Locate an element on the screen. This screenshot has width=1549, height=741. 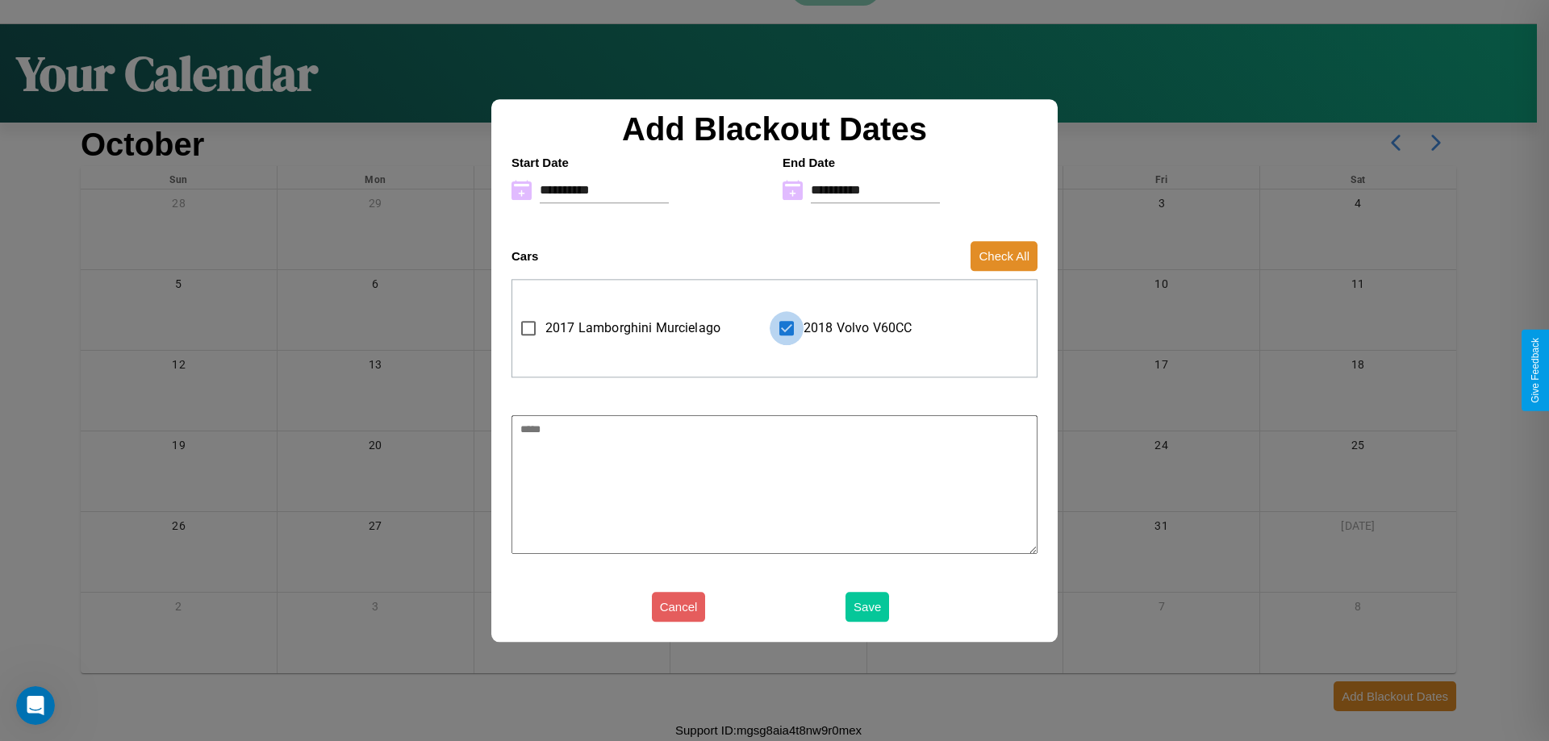
h4: Start Date is located at coordinates (639, 162).